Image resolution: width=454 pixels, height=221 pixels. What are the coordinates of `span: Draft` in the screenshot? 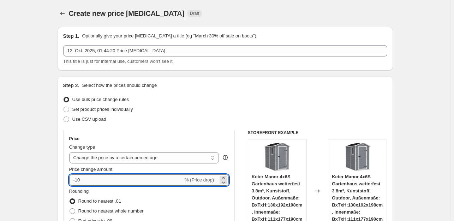 It's located at (194, 13).